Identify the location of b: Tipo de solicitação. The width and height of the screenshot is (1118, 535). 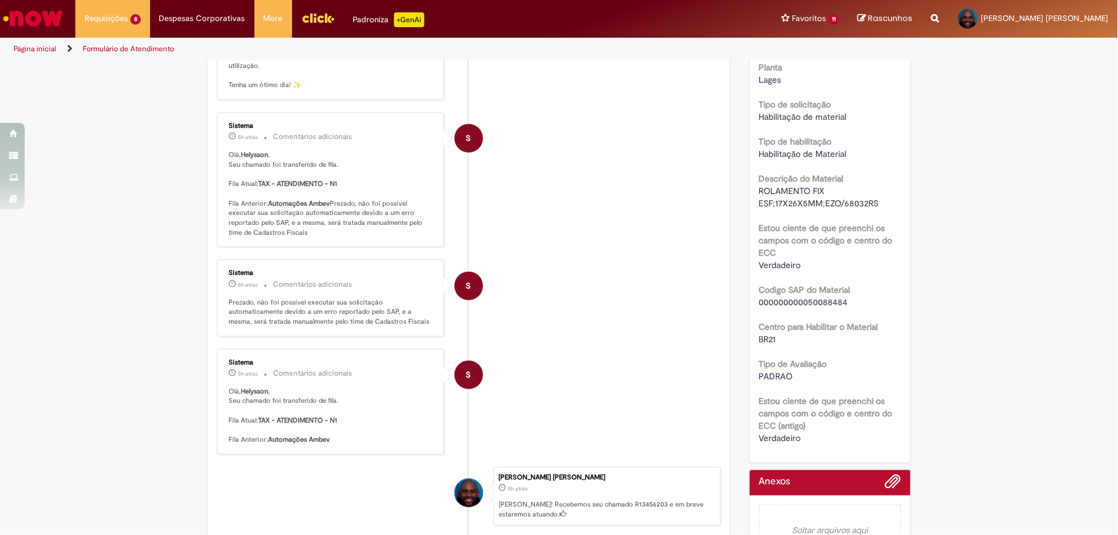
(795, 104).